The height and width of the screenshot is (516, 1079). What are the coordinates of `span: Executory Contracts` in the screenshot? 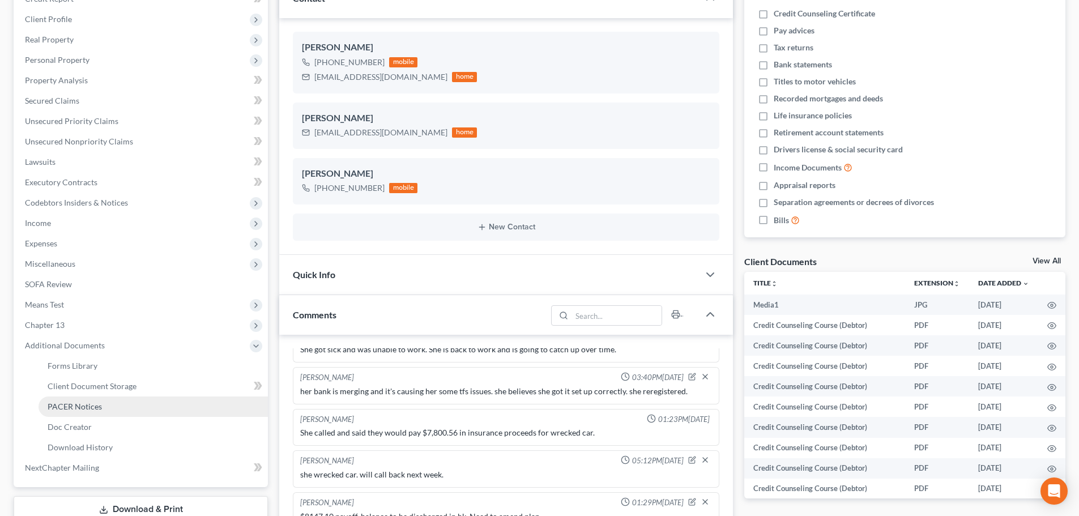 It's located at (61, 182).